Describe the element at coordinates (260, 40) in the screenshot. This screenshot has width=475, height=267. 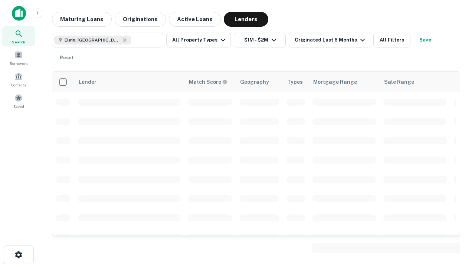
I see `button: $1M - $2M` at that location.